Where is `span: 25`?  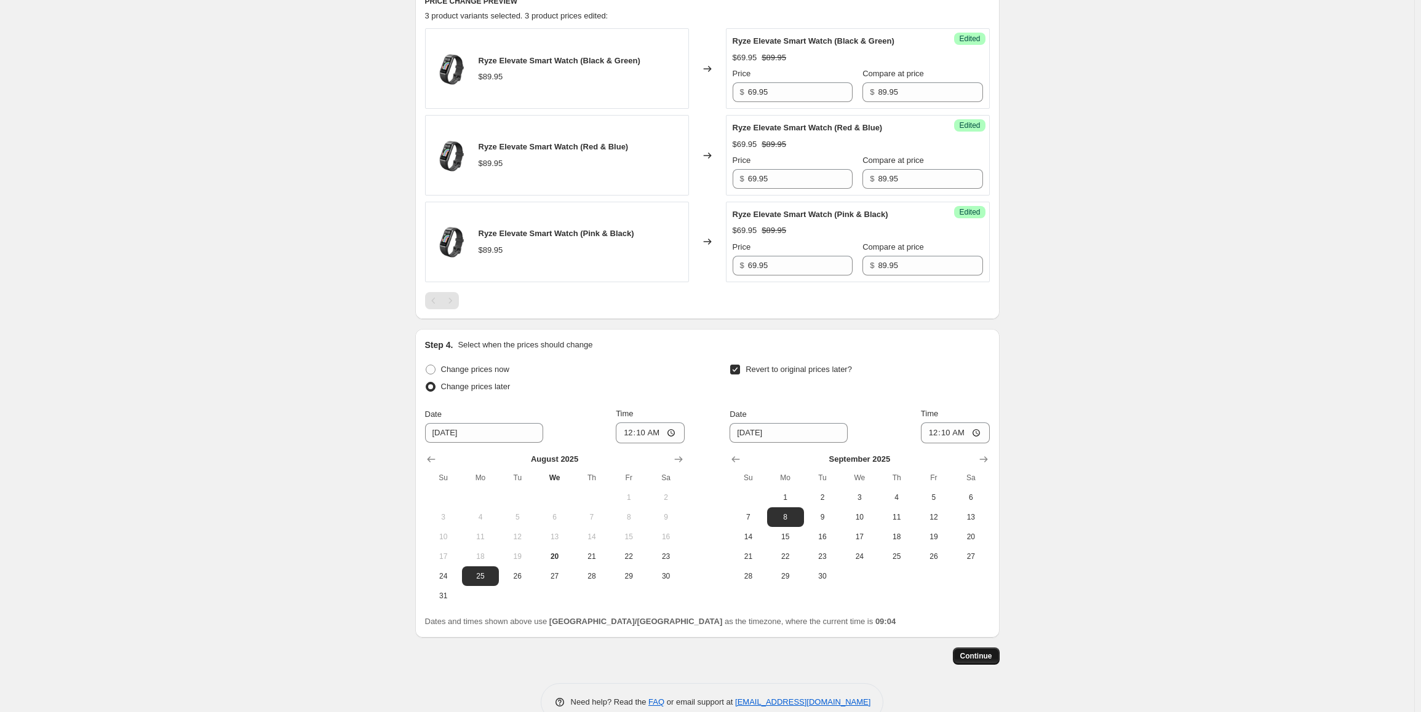 span: 25 is located at coordinates (896, 557).